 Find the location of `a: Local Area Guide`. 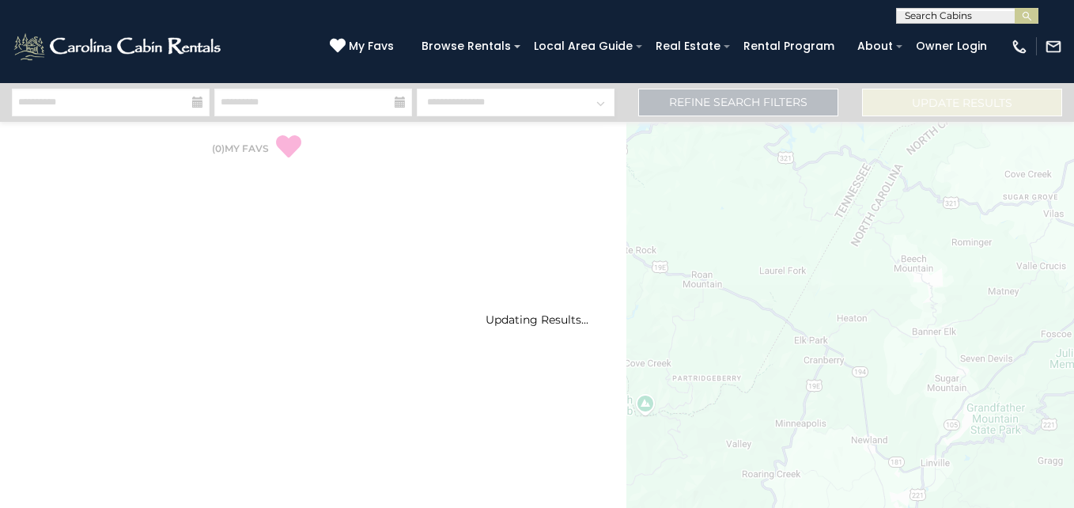

a: Local Area Guide is located at coordinates (583, 46).